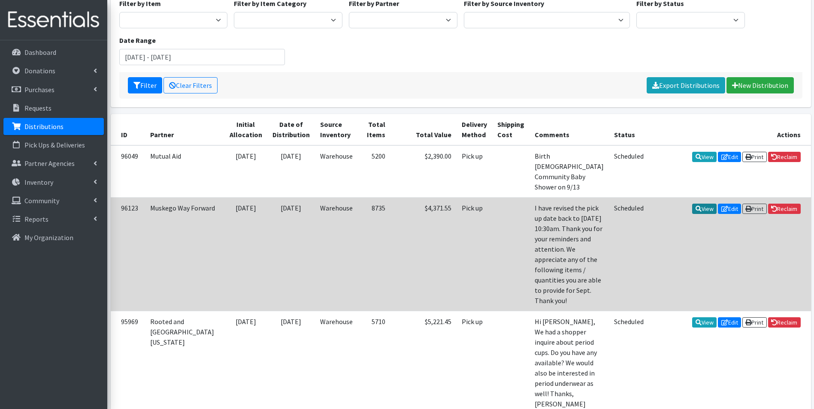  What do you see at coordinates (54, 163) in the screenshot?
I see `a: Partner Agencies` at bounding box center [54, 163].